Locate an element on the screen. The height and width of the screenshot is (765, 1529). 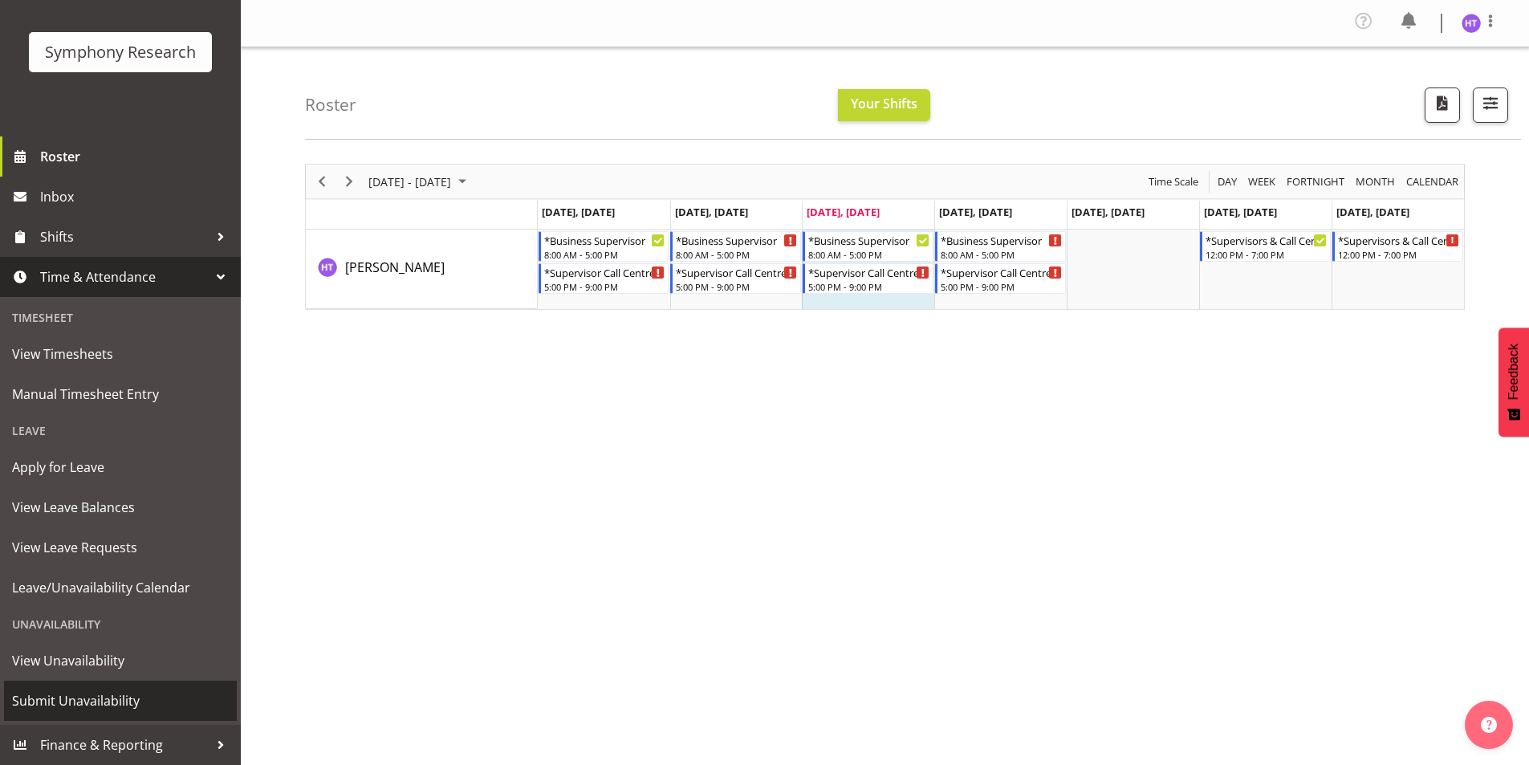
span: Leave/Unavailability Calendar is located at coordinates (120, 587).